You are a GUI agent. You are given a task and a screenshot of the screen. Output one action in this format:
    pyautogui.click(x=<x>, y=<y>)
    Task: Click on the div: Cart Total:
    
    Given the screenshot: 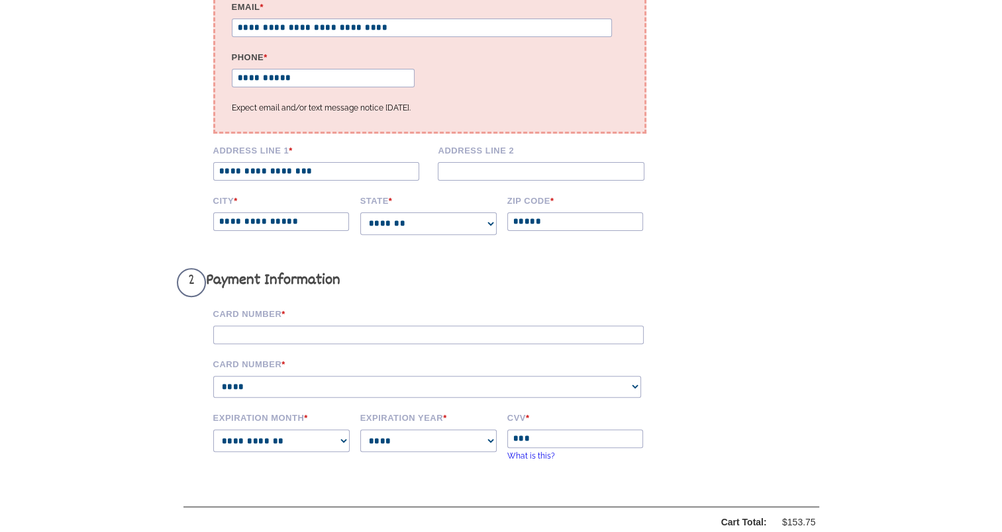 What is the action you would take?
    pyautogui.click(x=492, y=522)
    